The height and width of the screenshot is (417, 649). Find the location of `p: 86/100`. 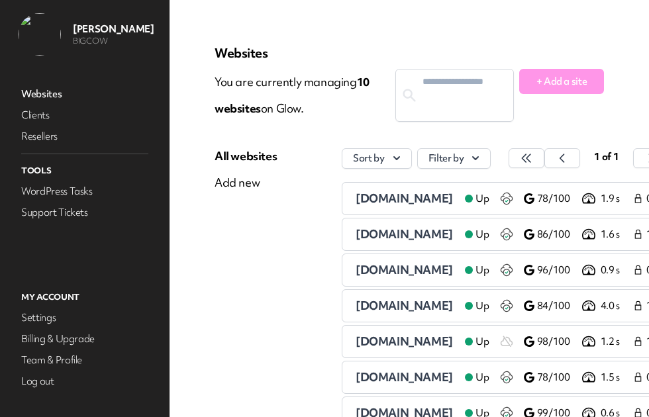

p: 86/100 is located at coordinates (558, 234).